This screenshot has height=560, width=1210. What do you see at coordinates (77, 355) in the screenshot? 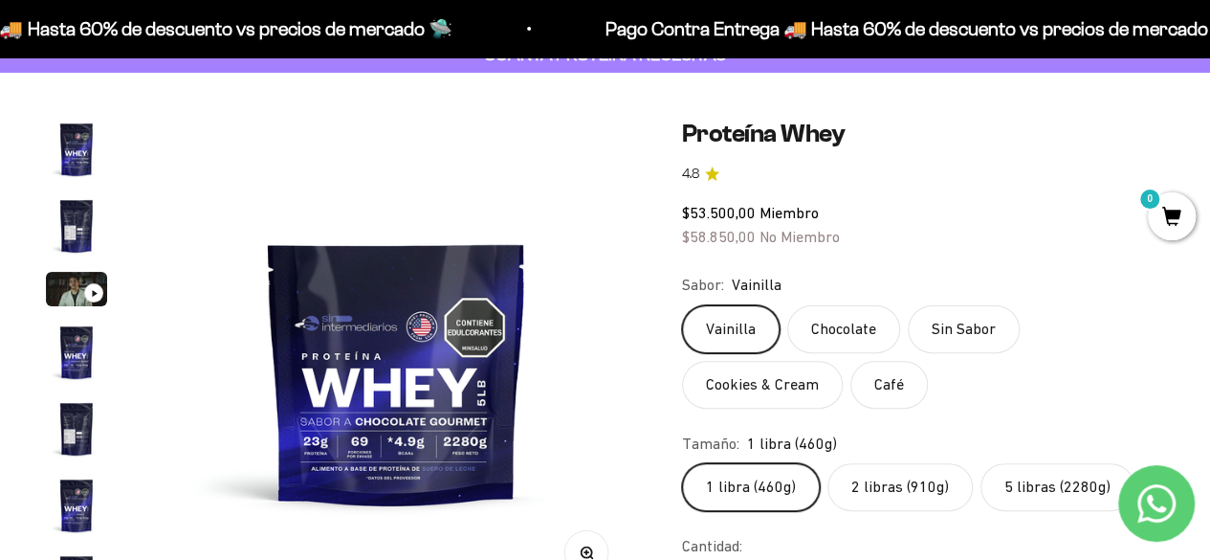
I see `button: Ir al artículo 4` at bounding box center [77, 355].